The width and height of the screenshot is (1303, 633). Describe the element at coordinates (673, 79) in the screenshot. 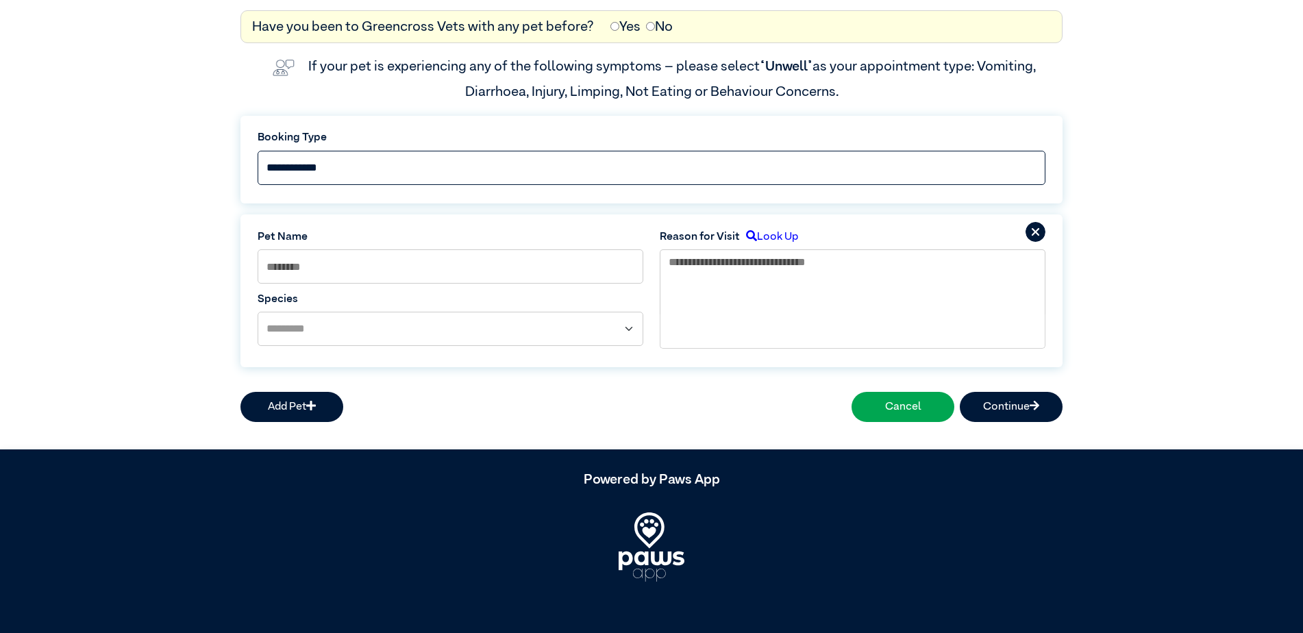

I see `label: If your pet is experiencing any of the following symptoms – please select as your appointment typ...` at that location.